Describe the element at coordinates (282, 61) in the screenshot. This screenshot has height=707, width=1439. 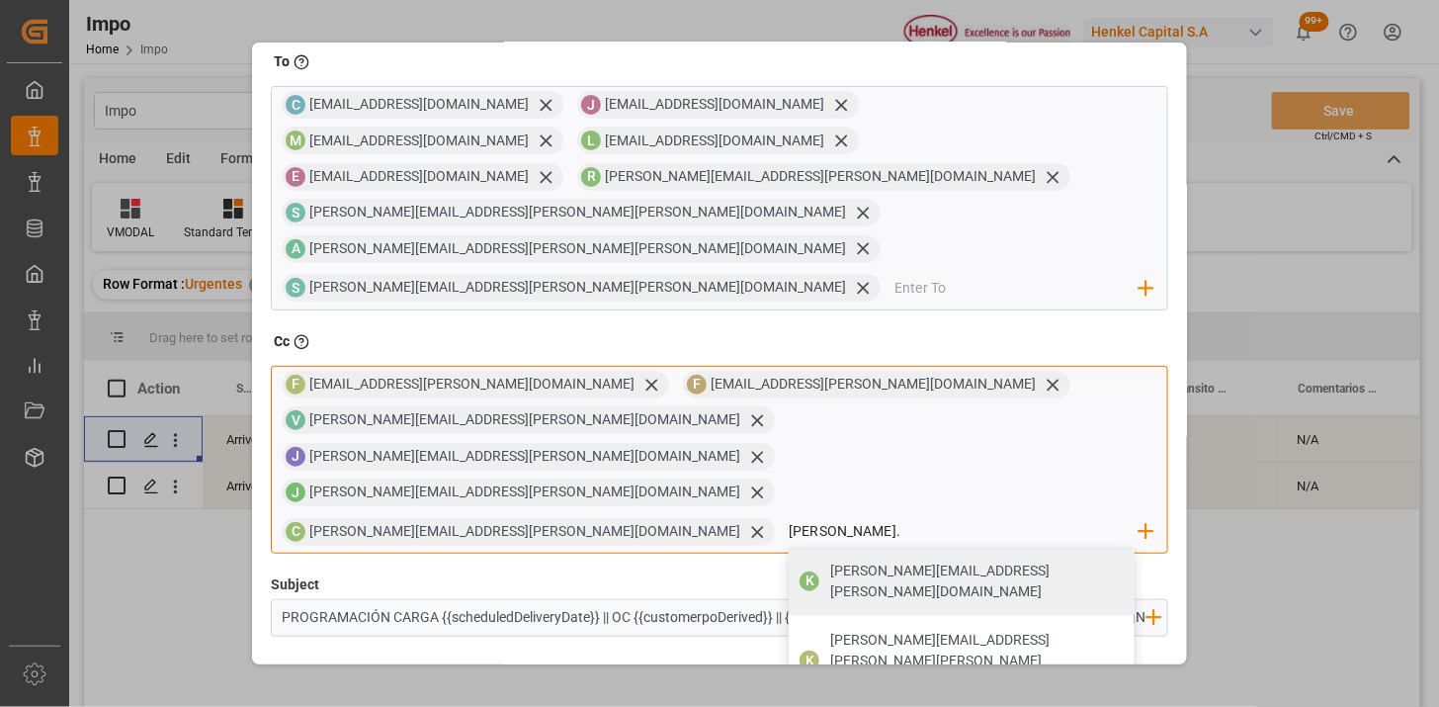
I see `h2: To` at that location.